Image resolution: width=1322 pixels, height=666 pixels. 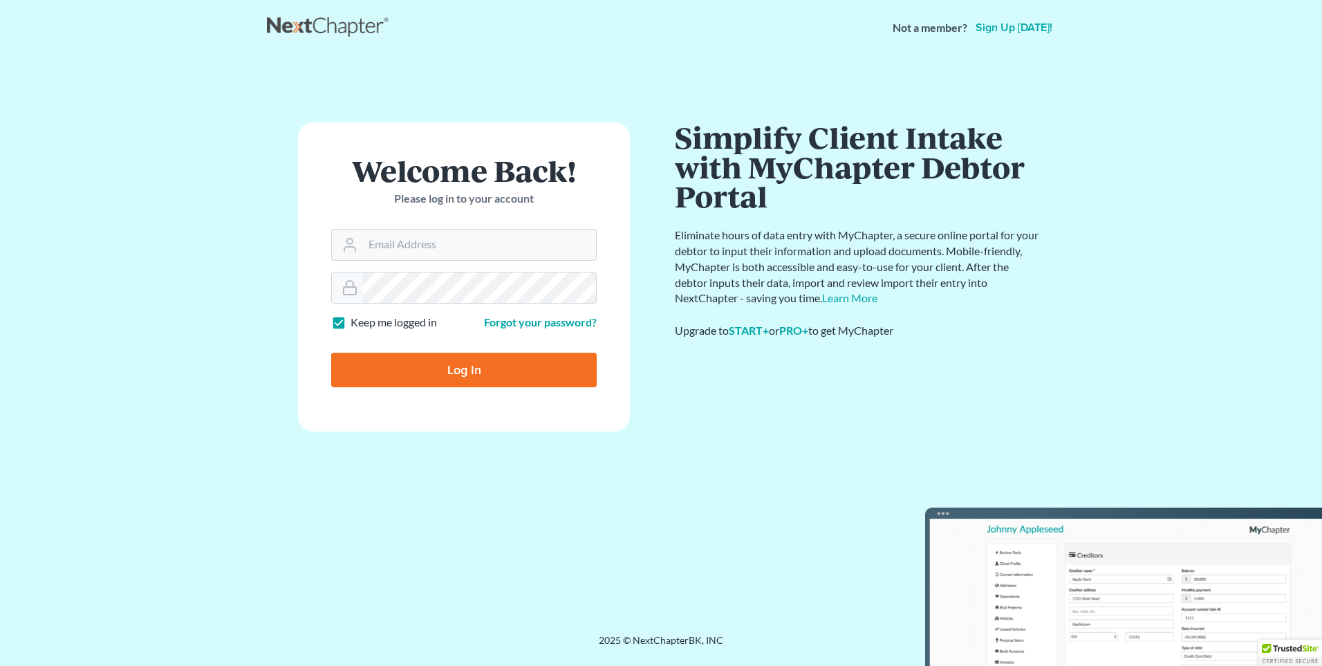 I want to click on label: Keep me logged in, so click(x=393, y=322).